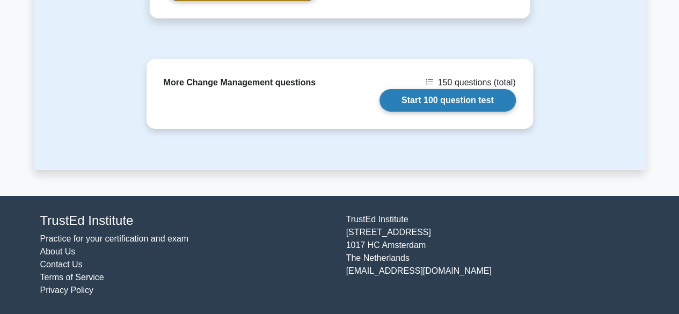 The height and width of the screenshot is (314, 679). Describe the element at coordinates (114, 238) in the screenshot. I see `a: Practice for your certification and exam` at that location.